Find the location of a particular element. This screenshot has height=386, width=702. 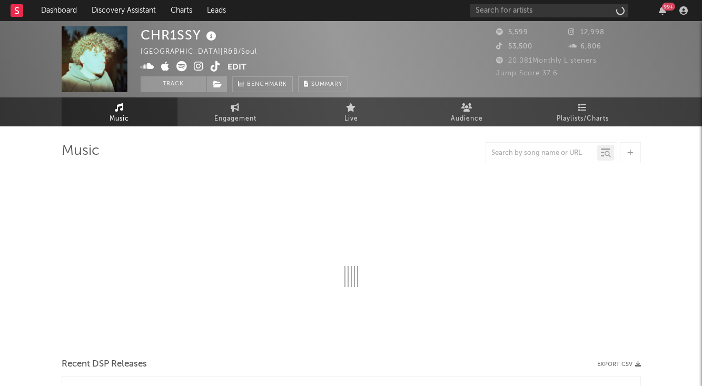

span: 6,806 is located at coordinates (585, 46).